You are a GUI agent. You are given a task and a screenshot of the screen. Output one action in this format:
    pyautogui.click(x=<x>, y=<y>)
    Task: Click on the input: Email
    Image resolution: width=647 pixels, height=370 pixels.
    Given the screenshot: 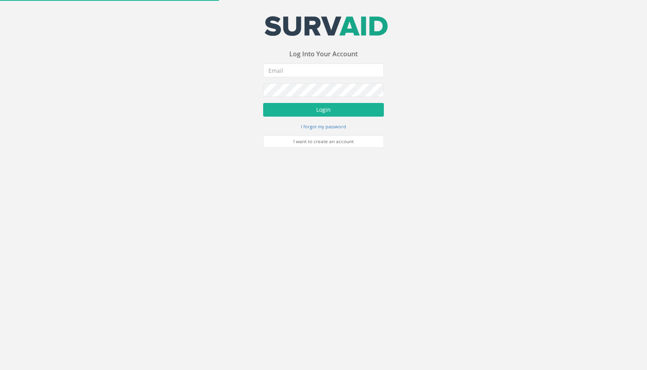 What is the action you would take?
    pyautogui.click(x=324, y=70)
    